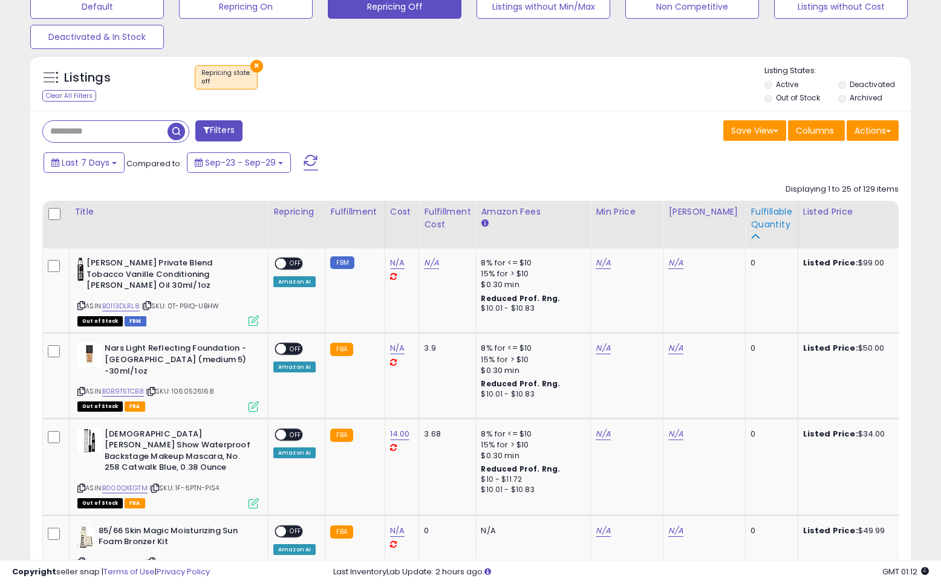 This screenshot has height=584, width=941. Describe the element at coordinates (169, 212) in the screenshot. I see `div: Title` at that location.